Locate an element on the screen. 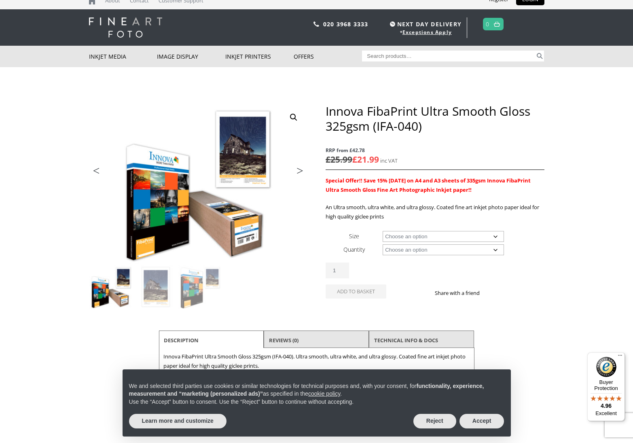  img: facebook sharing button is located at coordinates (492, 293).